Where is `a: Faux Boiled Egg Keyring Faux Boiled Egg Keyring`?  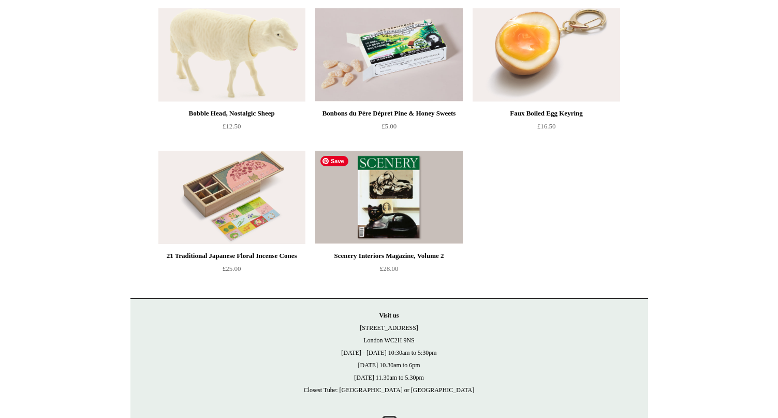 a: Faux Boiled Egg Keyring Faux Boiled Egg Keyring is located at coordinates (546, 55).